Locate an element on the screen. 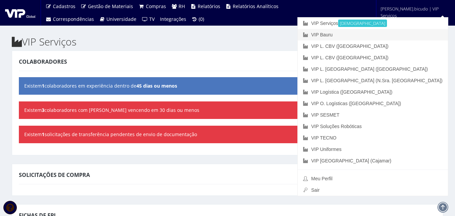  a: TV is located at coordinates (148, 19).